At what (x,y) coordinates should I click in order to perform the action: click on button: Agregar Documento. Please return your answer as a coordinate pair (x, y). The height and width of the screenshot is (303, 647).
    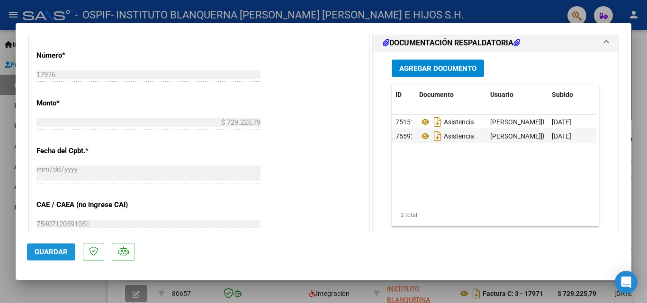
    Looking at the image, I should click on (437, 68).